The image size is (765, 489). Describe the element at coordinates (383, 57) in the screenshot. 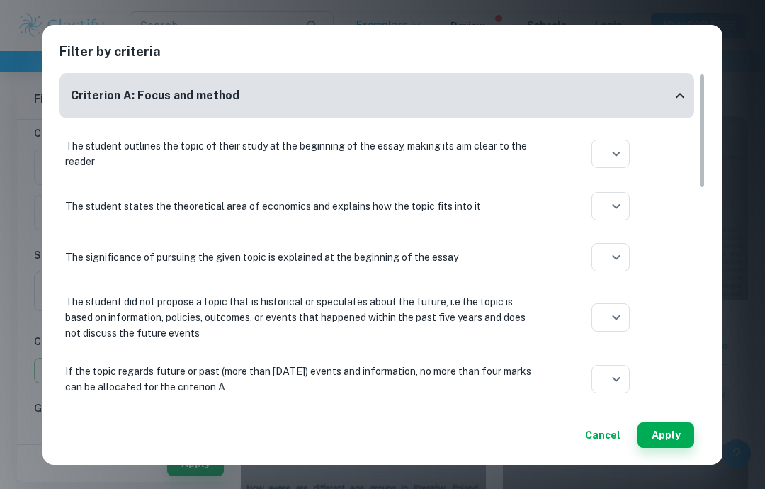

I see `h2: Filter by criteria` at that location.